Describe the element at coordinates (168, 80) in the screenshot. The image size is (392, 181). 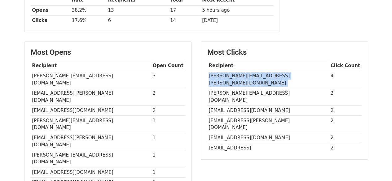
I see `td: 3` at that location.